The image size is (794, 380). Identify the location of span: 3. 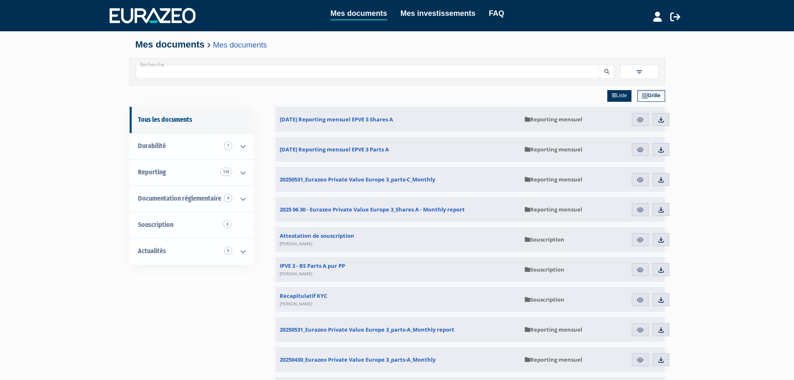
(227, 224).